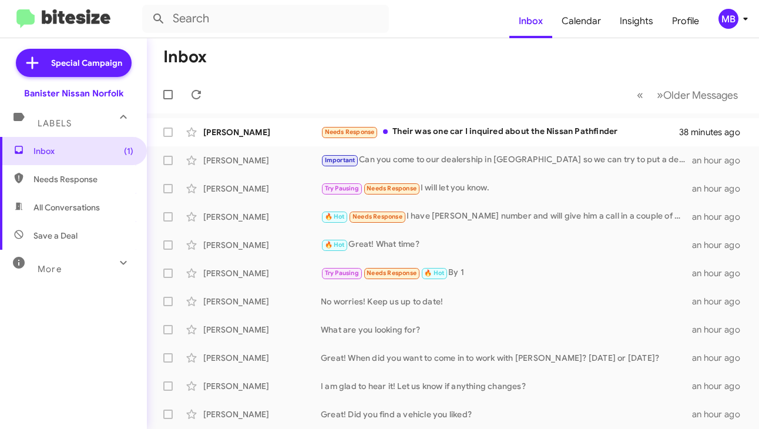  What do you see at coordinates (697, 95) in the screenshot?
I see `button: Next` at bounding box center [697, 95].